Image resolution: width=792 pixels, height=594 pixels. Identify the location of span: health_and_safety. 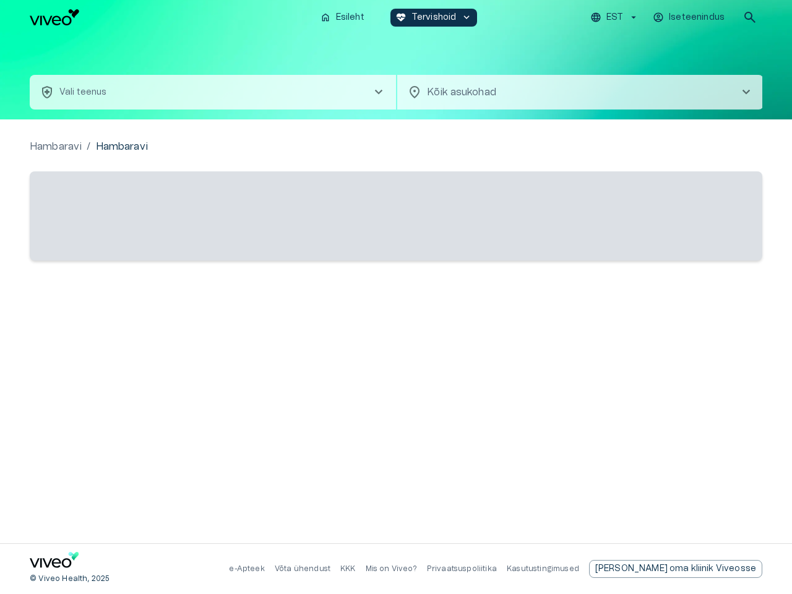
(47, 92).